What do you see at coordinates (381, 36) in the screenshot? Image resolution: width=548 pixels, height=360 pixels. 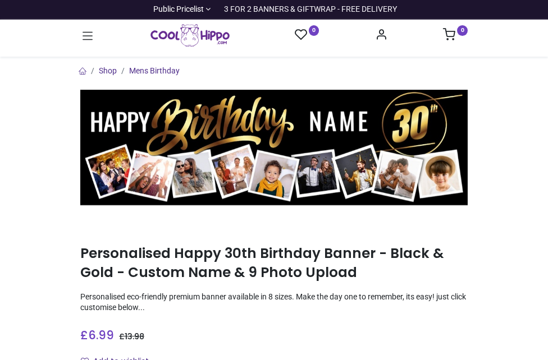 I see `a: Account Info` at bounding box center [381, 36].